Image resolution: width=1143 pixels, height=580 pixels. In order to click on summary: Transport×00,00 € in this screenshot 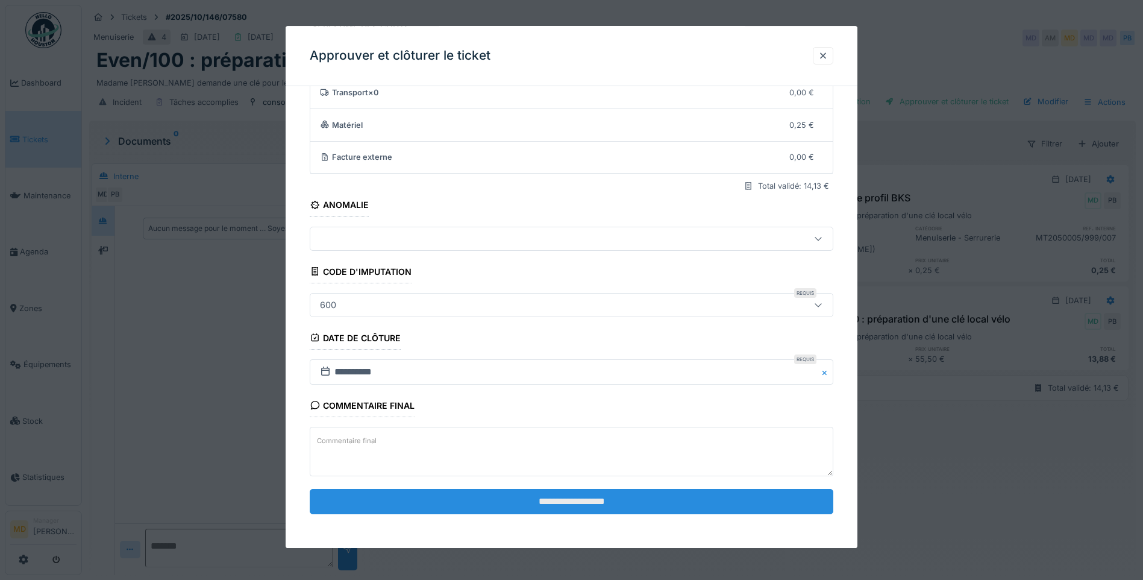, I will do `click(571, 92)`.